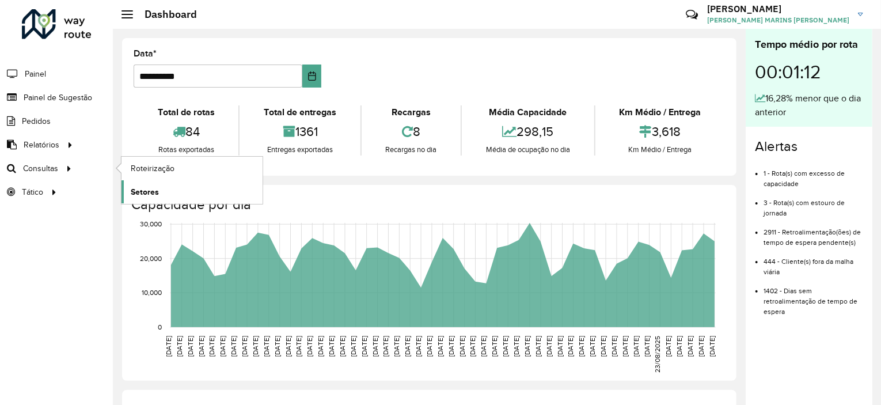 This screenshot has height=405, width=881. I want to click on span: Painel, so click(35, 74).